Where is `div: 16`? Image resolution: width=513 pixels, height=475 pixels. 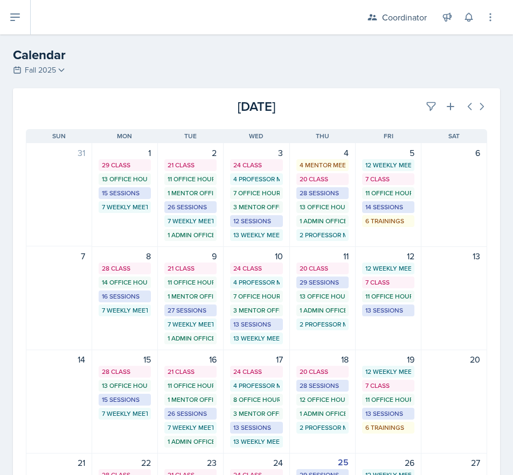
div: 16 is located at coordinates (190, 360).